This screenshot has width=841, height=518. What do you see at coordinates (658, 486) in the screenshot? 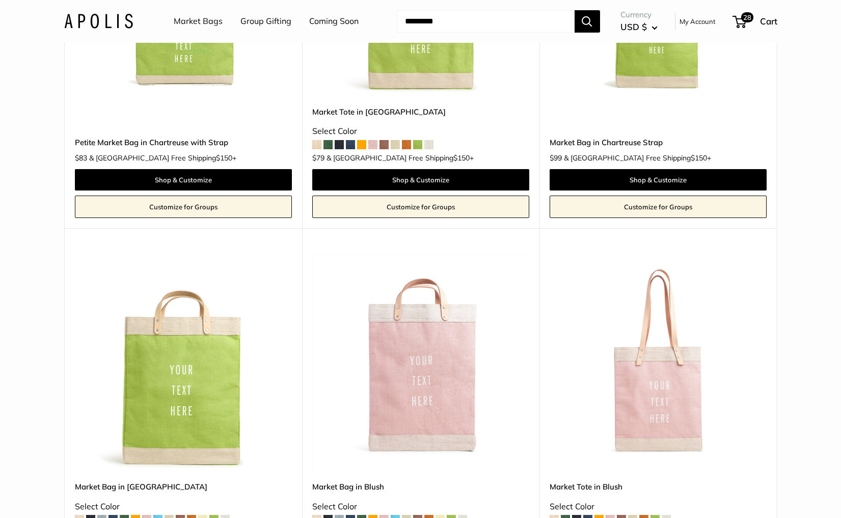
I see `a: Market Tote in Blush` at bounding box center [658, 486].